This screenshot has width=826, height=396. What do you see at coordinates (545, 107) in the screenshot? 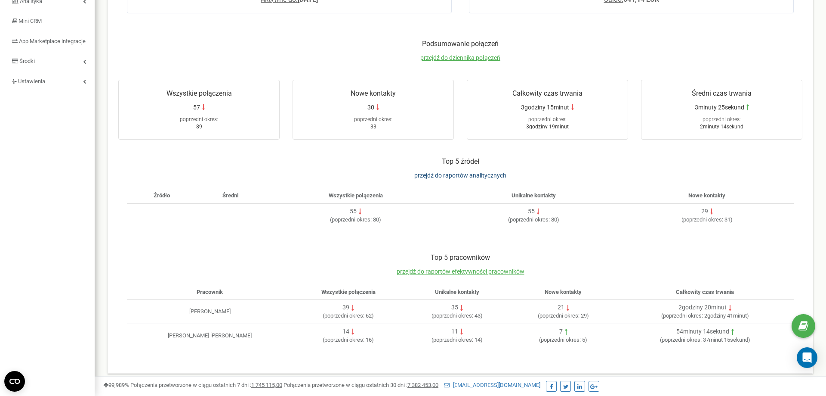
I see `span: 3godziny 15minut` at bounding box center [545, 107].